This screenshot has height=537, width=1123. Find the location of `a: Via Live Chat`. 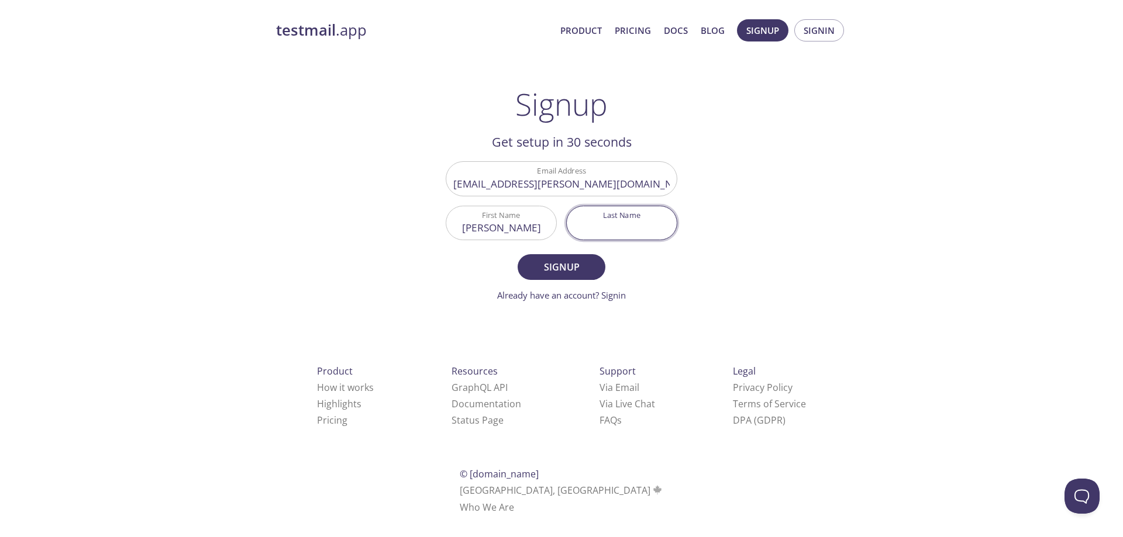

a: Via Live Chat is located at coordinates (627, 404).